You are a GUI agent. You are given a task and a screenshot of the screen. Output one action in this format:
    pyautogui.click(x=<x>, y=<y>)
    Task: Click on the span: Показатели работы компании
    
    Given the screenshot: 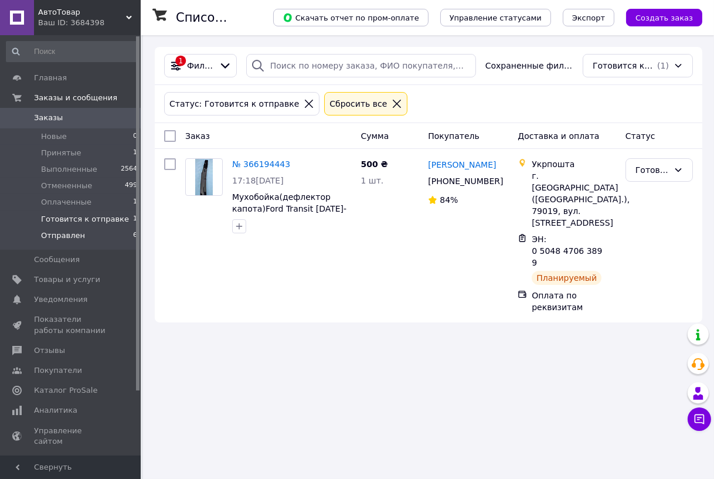 What is the action you would take?
    pyautogui.click(x=71, y=325)
    